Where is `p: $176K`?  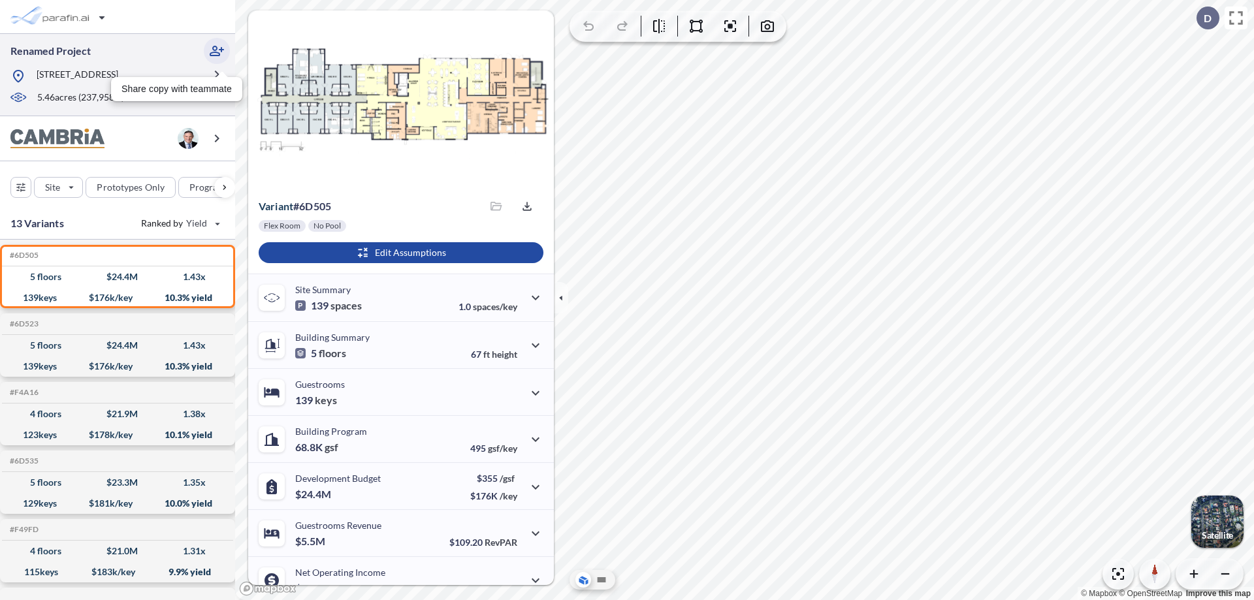
p: $176K is located at coordinates (494, 496).